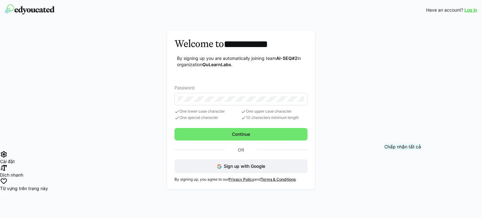 The width and height of the screenshot is (482, 218). I want to click on span: 10 characters minimum length, so click(274, 118).